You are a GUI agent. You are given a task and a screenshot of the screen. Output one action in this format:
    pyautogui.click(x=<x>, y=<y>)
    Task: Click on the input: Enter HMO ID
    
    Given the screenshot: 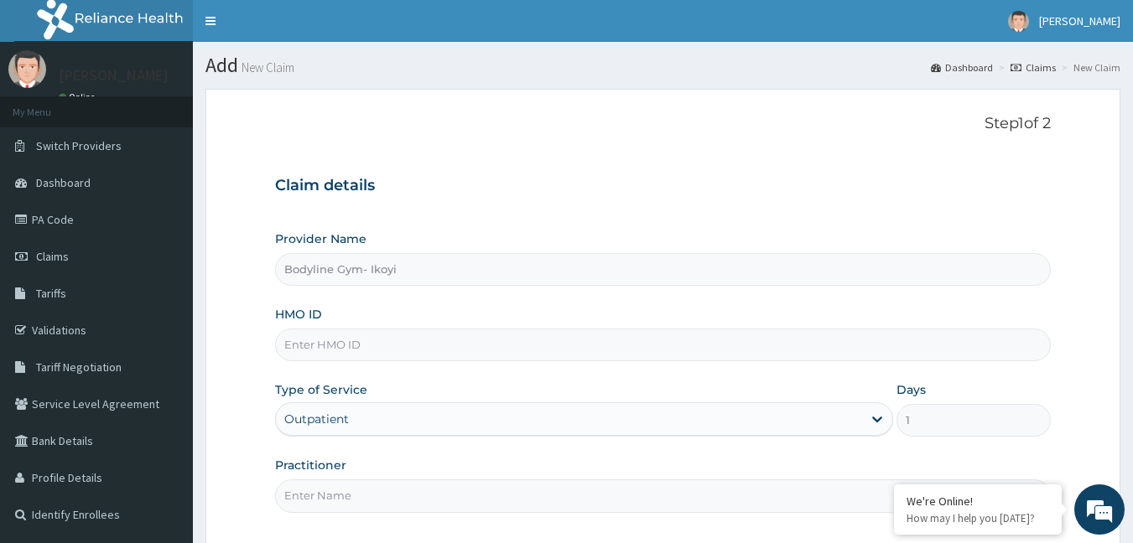 What is the action you would take?
    pyautogui.click(x=663, y=345)
    